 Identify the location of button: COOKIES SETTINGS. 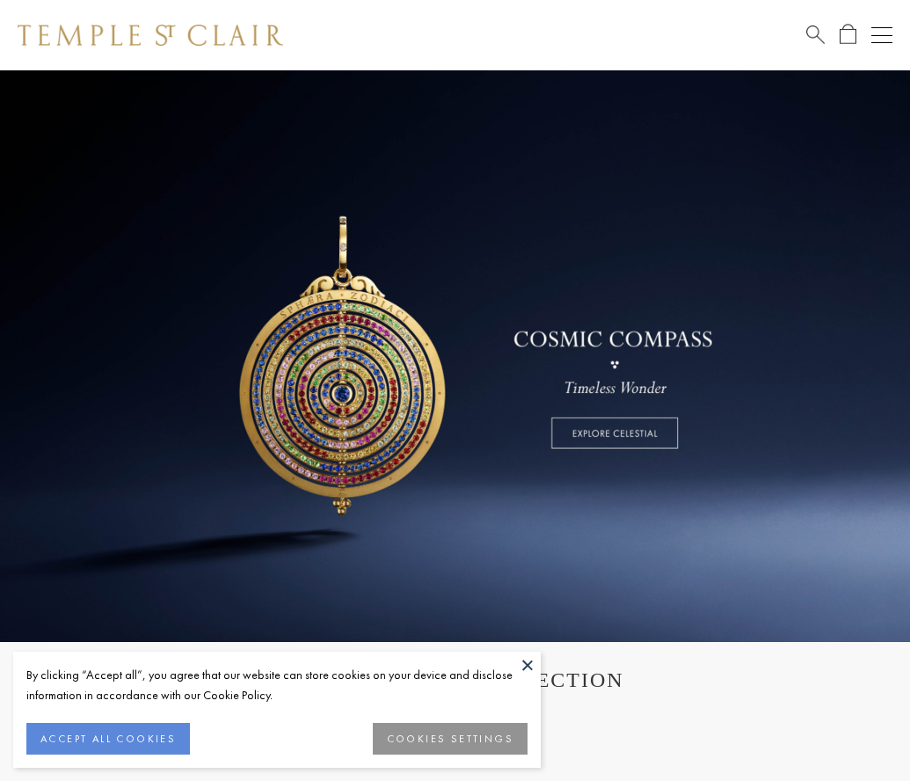
(450, 739).